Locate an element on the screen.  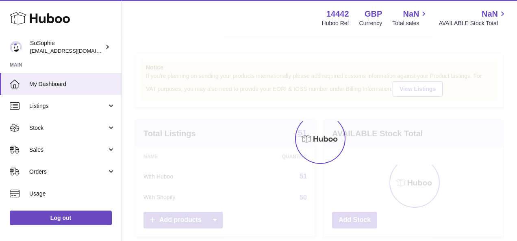
div: Currency is located at coordinates (371, 23).